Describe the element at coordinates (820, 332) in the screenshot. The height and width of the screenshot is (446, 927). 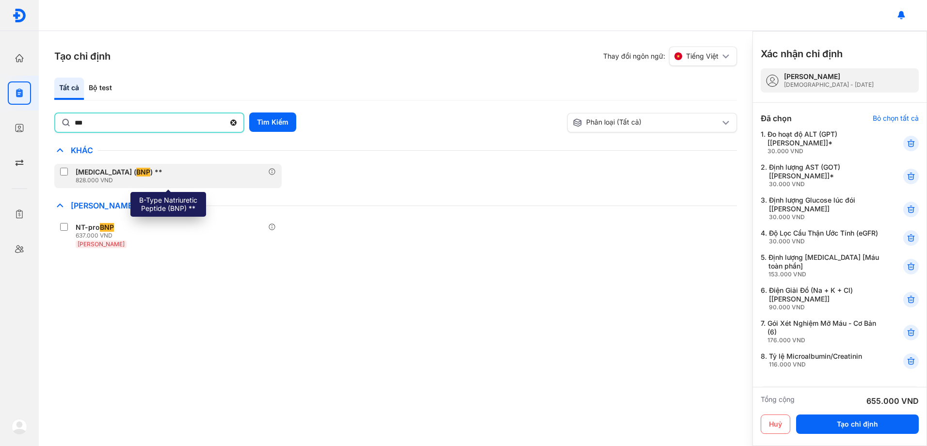
I see `div: 7.` at that location.